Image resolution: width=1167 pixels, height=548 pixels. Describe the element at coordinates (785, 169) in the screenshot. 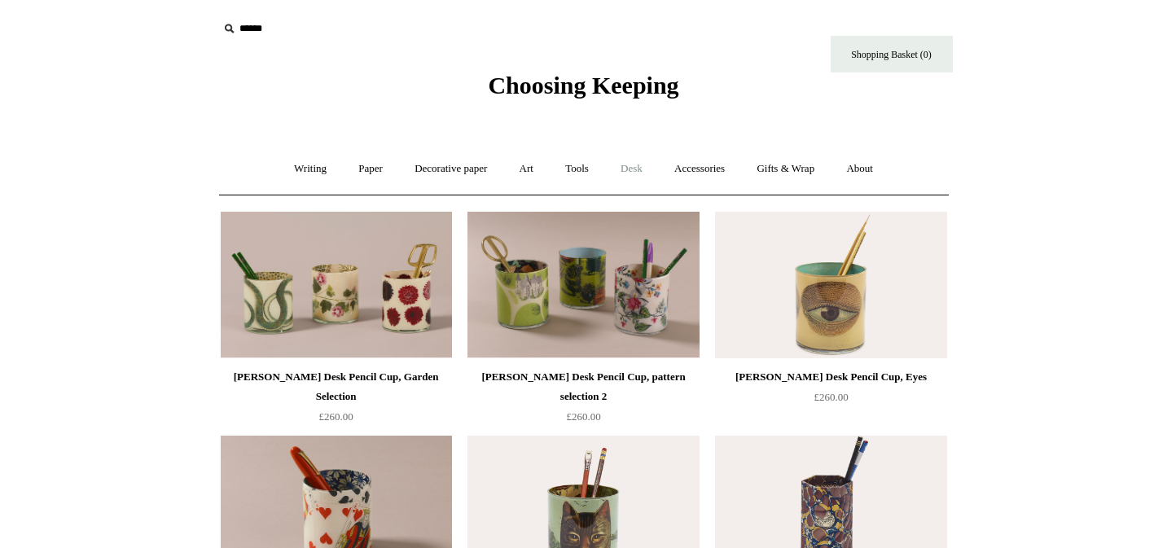

I see `a: Gifts & Wrap` at that location.